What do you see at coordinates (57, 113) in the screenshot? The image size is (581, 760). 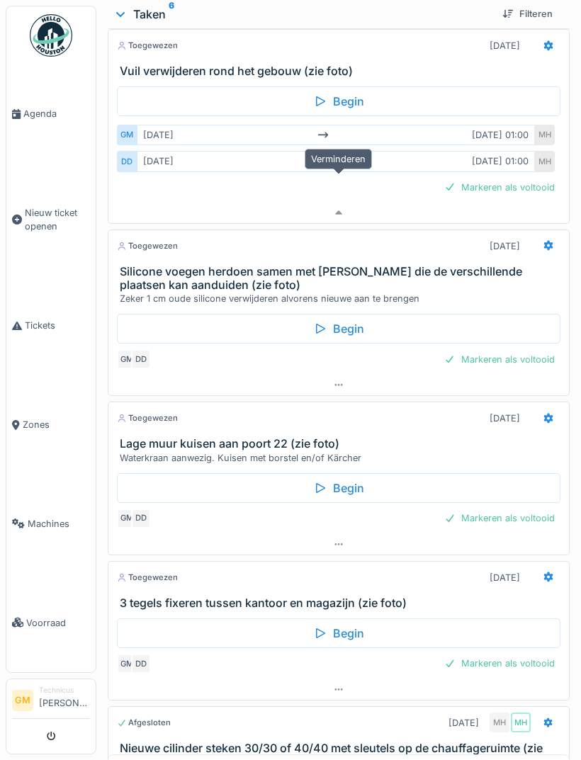 I see `span: Agenda` at bounding box center [57, 113].